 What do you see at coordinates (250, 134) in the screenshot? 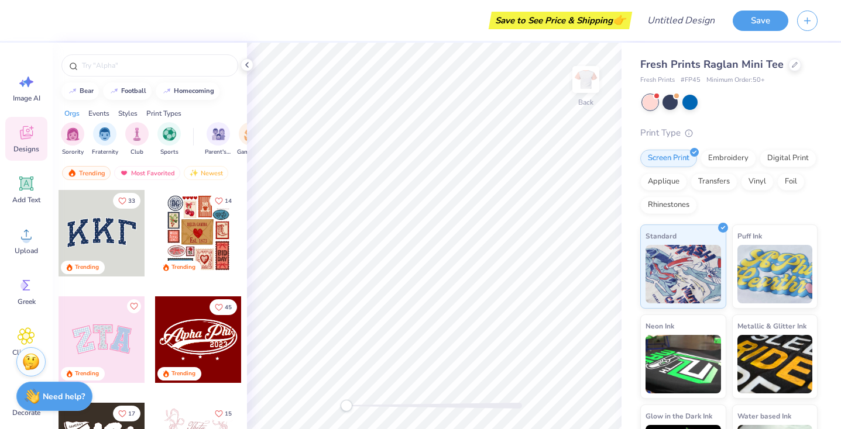
I see `img: Game Day Image` at bounding box center [250, 134].